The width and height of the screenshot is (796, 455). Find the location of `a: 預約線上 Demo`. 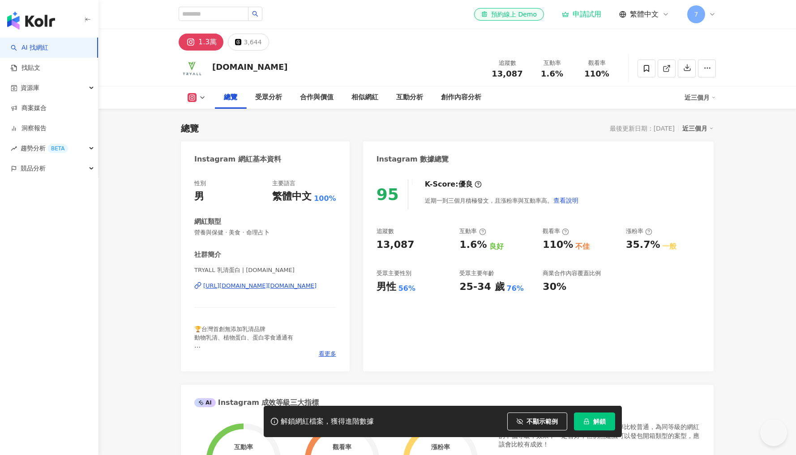

a: 預約線上 Demo is located at coordinates (509, 14).